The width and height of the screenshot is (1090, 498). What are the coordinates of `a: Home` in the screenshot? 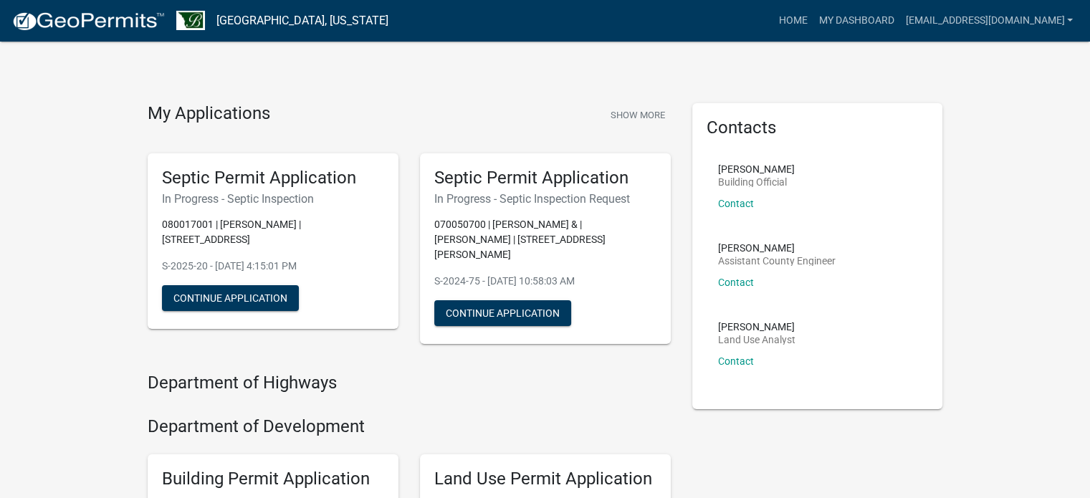 It's located at (792, 21).